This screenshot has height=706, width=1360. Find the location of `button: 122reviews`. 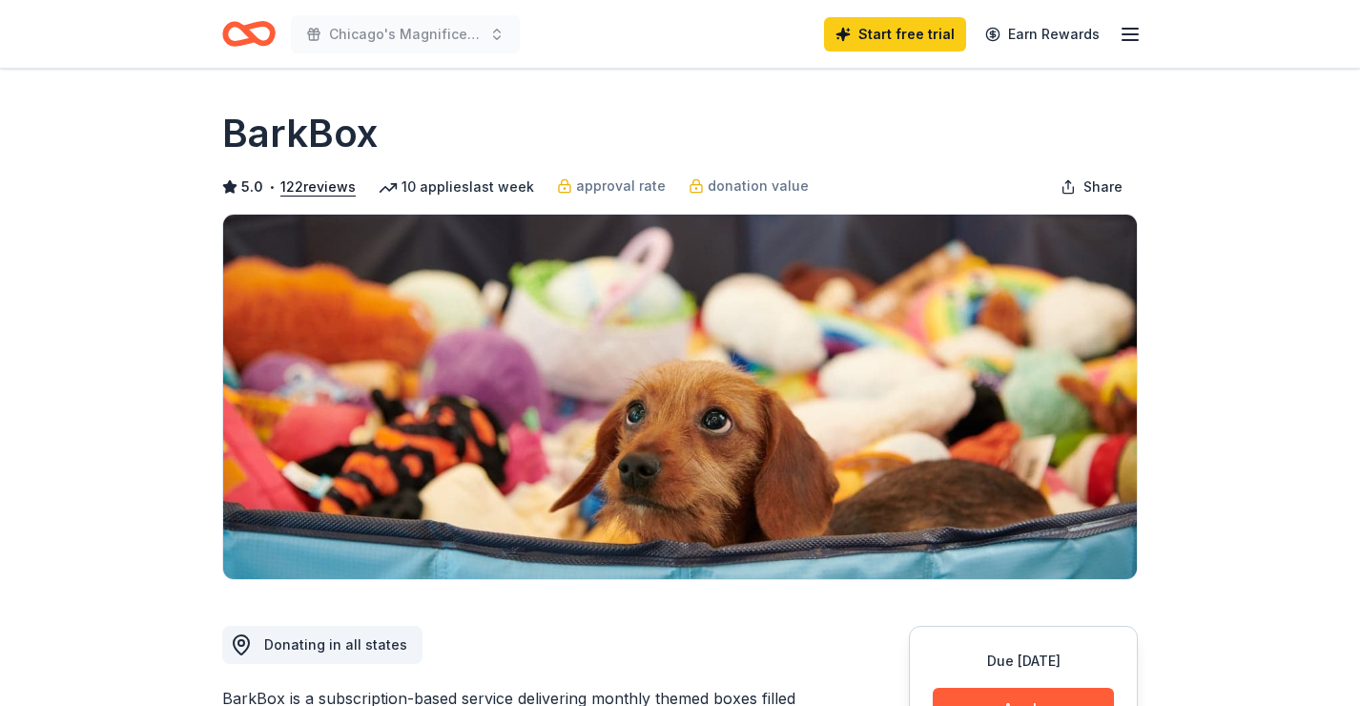

button: 122reviews is located at coordinates (318, 187).